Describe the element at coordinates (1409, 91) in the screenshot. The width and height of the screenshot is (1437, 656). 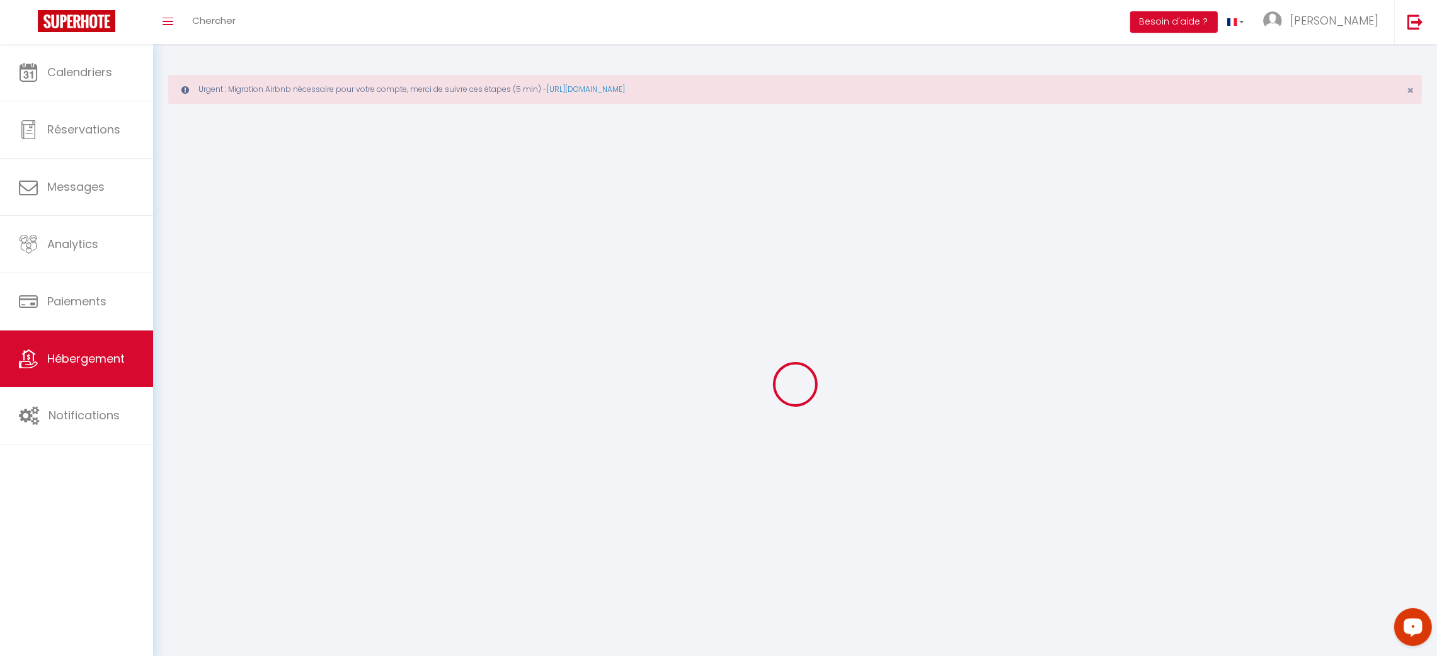
I see `button: Close` at that location.